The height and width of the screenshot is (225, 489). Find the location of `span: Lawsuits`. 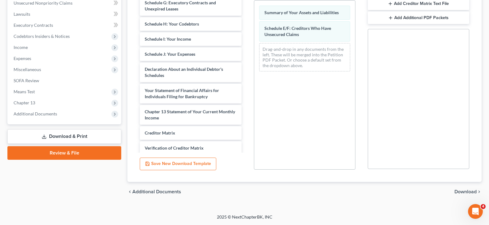

span: Lawsuits is located at coordinates (22, 14).